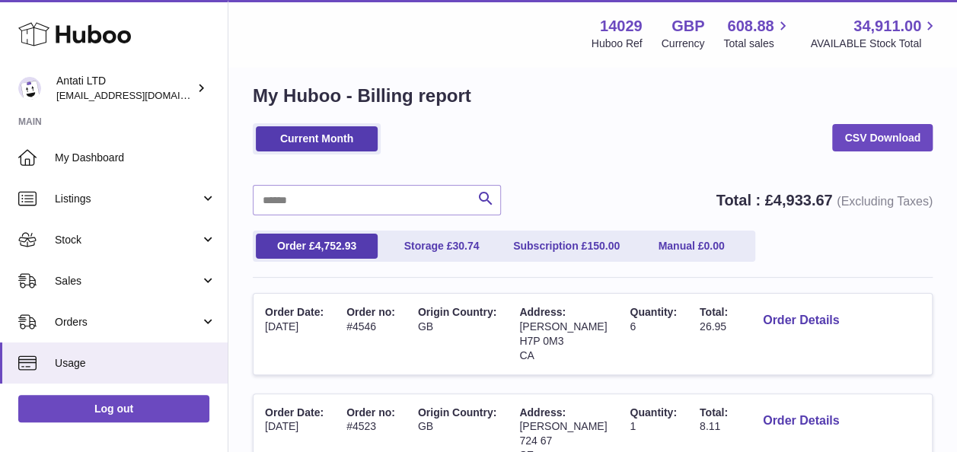  What do you see at coordinates (882, 138) in the screenshot?
I see `a: CSV Download` at bounding box center [882, 138].